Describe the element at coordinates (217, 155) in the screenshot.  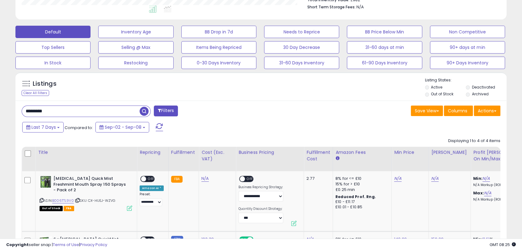
I see `div: Cost (Exc. VAT)` at that location.